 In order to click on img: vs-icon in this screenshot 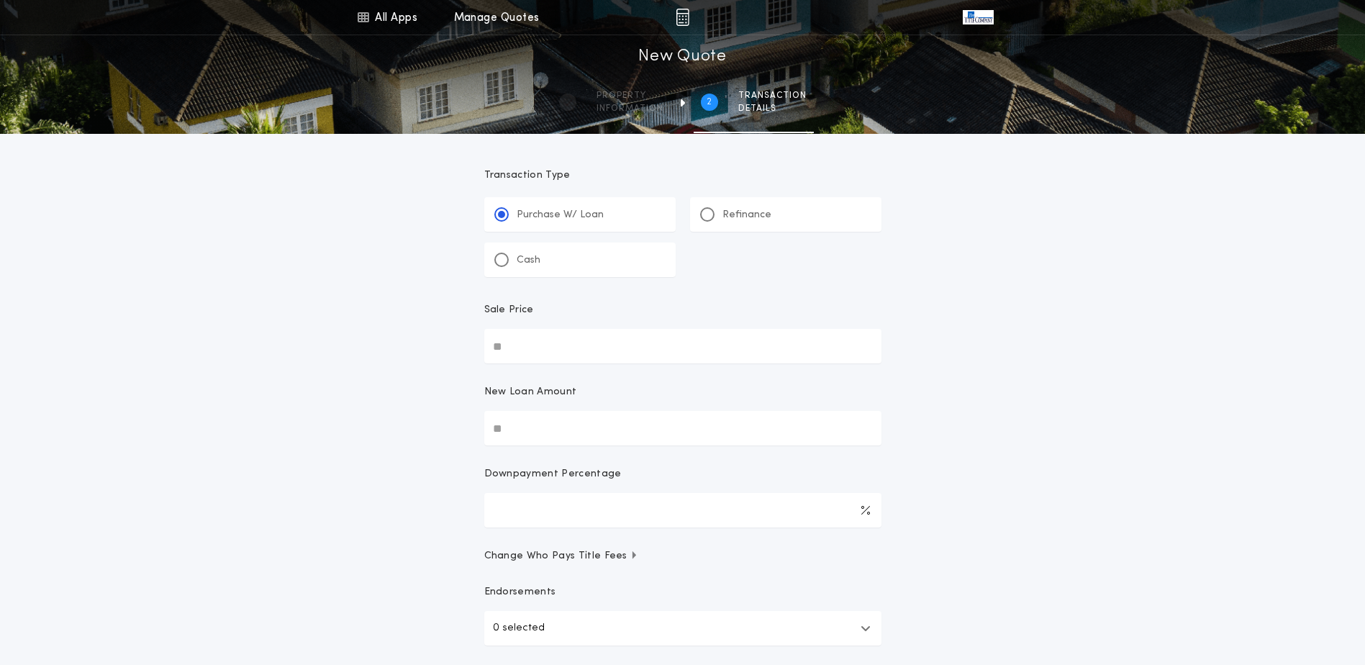, I will do `click(978, 17)`.